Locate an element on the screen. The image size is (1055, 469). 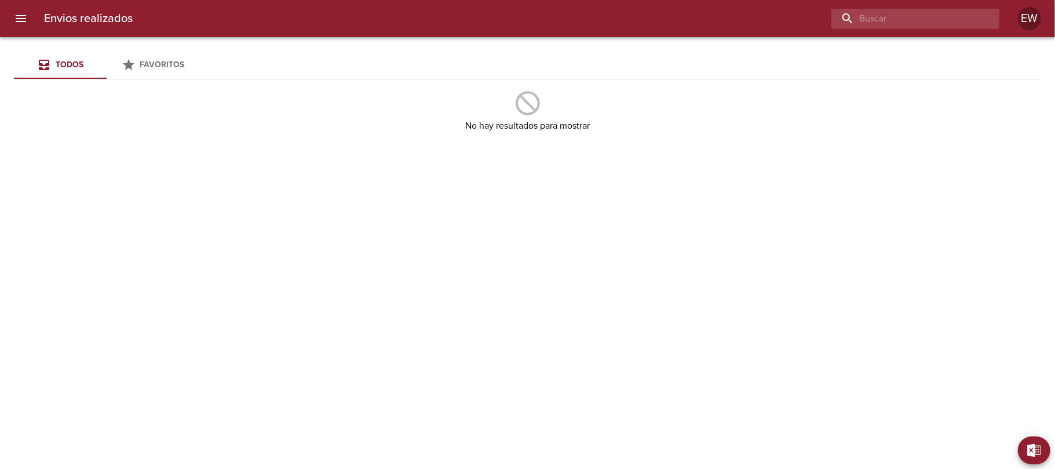
button: menu is located at coordinates (21, 19).